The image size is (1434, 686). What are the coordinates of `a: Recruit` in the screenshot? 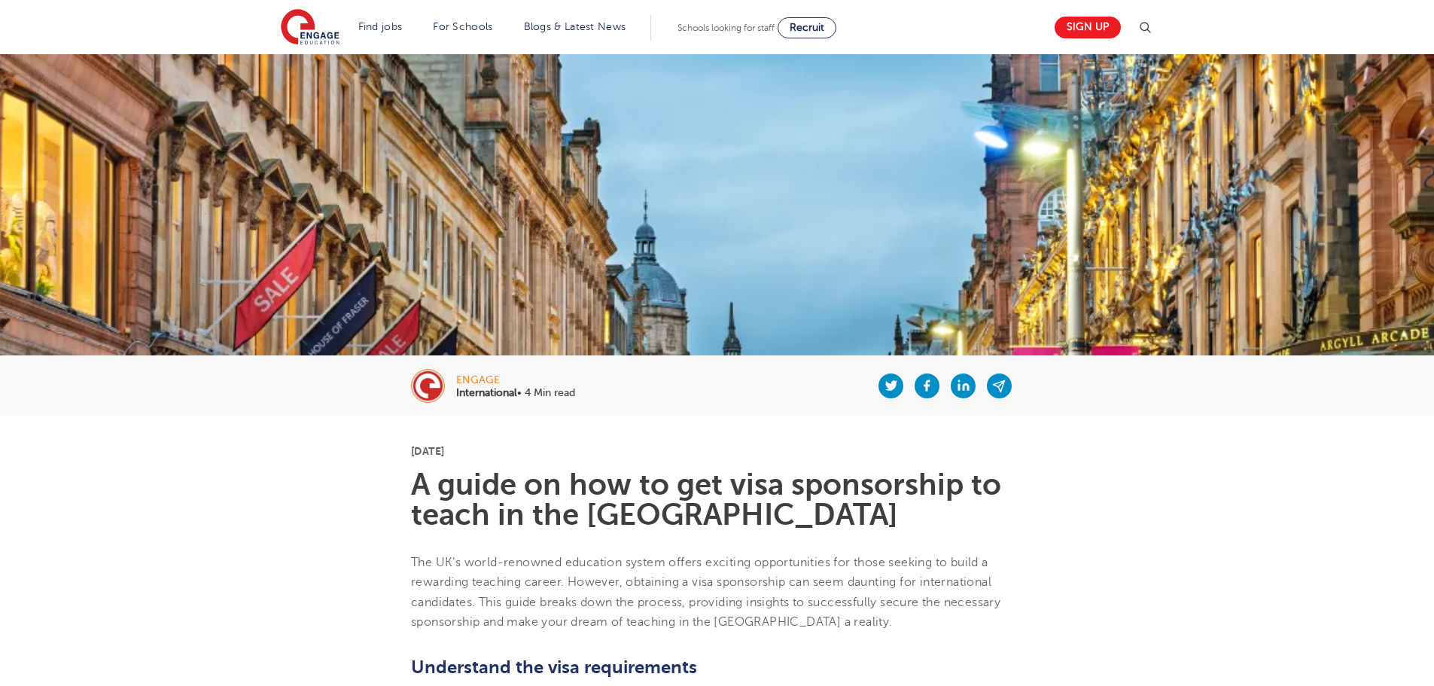 It's located at (807, 28).